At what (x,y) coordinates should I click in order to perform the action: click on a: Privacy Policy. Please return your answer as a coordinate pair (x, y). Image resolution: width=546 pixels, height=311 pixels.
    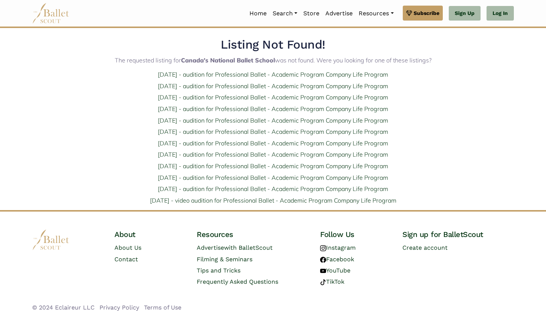
    Looking at the image, I should click on (119, 308).